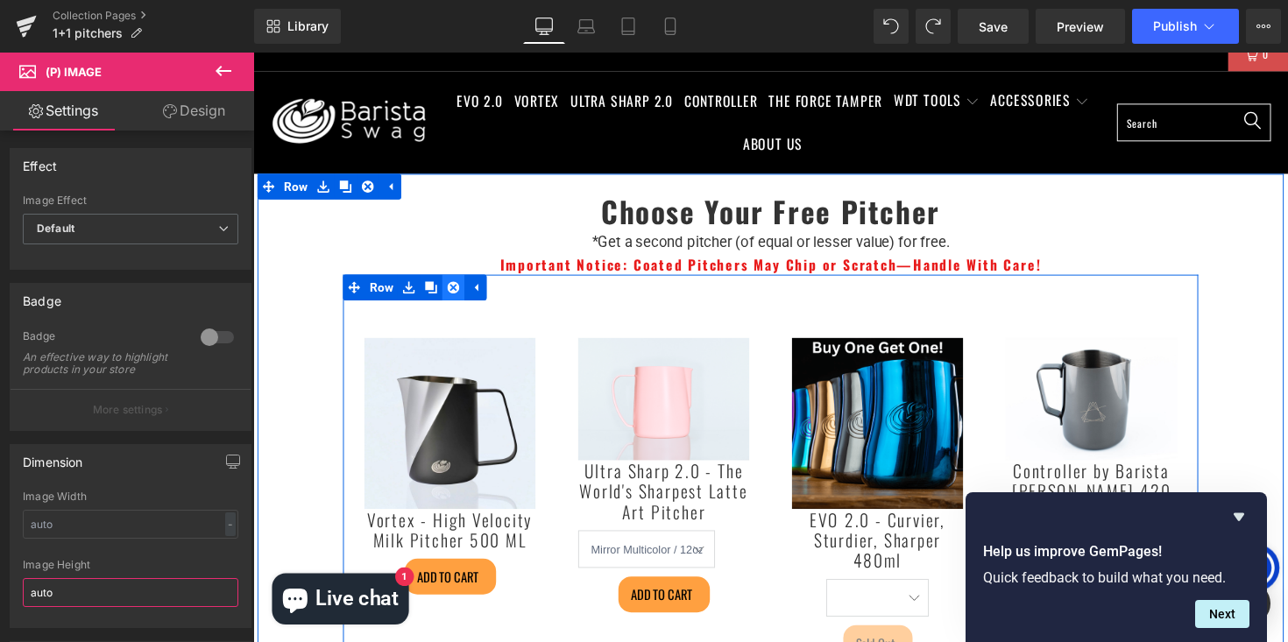  Describe the element at coordinates (638, 606) in the screenshot. I see `span: Sold Out` at that location.